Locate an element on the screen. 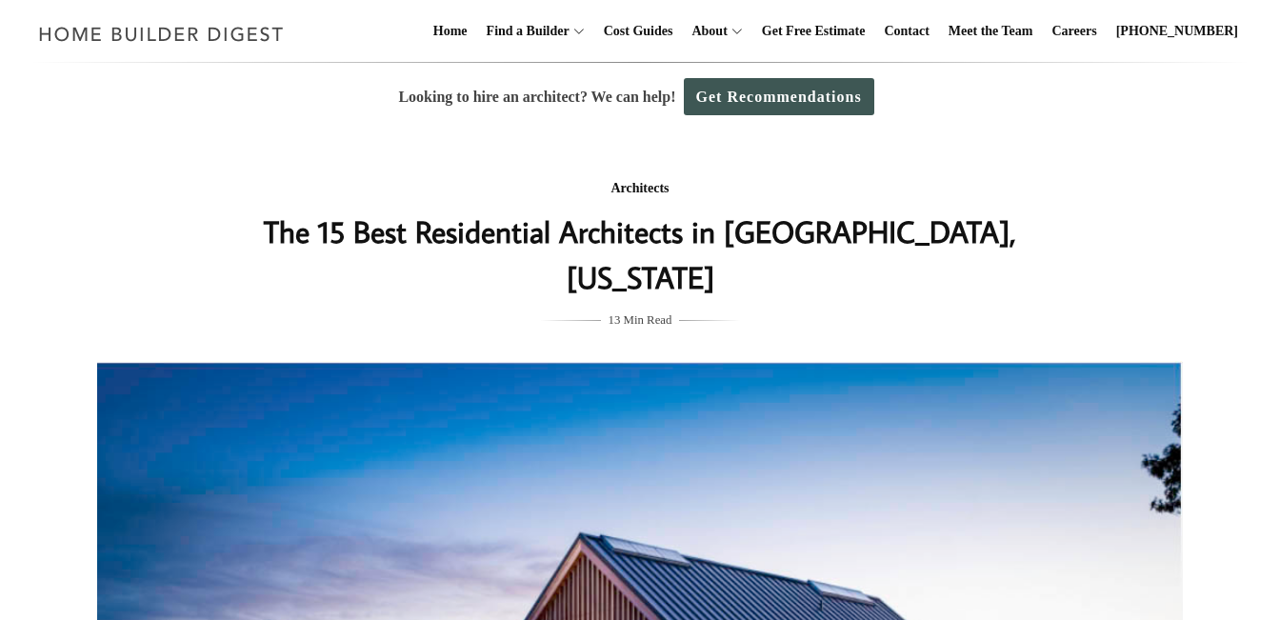 The width and height of the screenshot is (1280, 620). a: Get Recommendations is located at coordinates (779, 96).